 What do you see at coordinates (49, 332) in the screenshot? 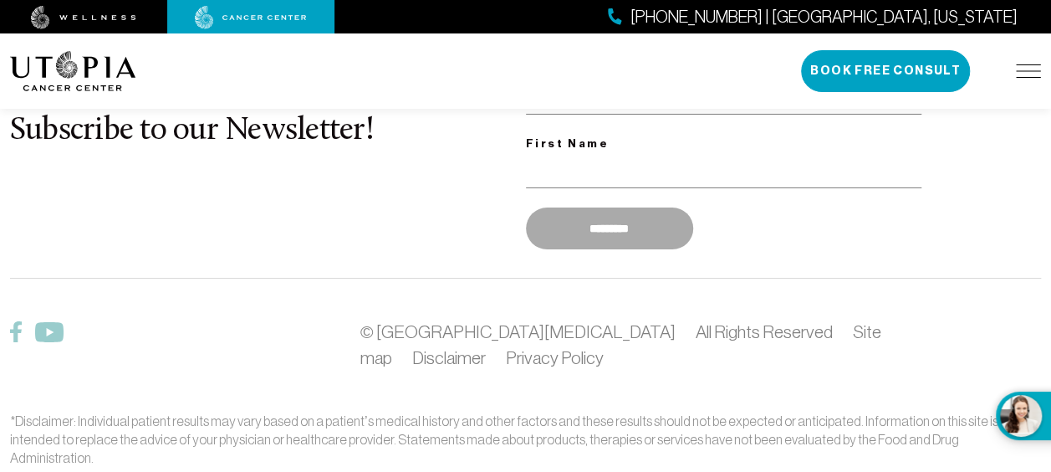
I see `img: Twitter` at bounding box center [49, 332].